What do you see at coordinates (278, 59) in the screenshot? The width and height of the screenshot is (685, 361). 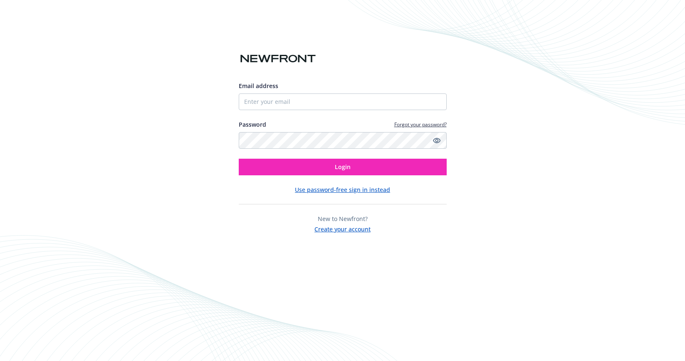 I see `img: Newfront logo` at bounding box center [278, 59].